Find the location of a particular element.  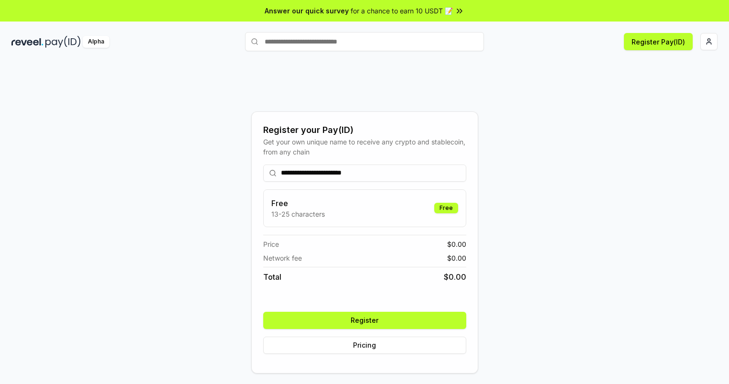

span: Network fee is located at coordinates (282, 258).